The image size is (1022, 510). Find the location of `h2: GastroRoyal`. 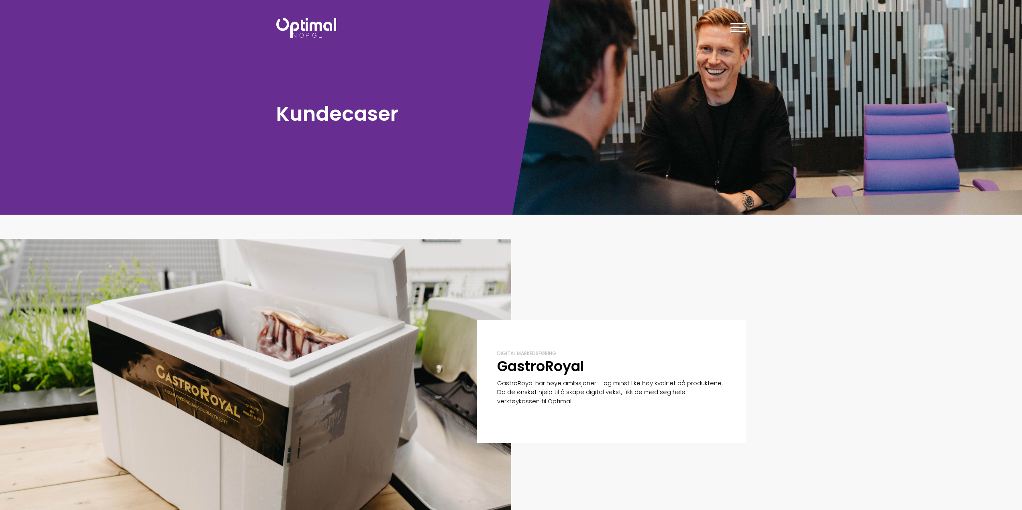

h2: GastroRoyal is located at coordinates (612, 367).